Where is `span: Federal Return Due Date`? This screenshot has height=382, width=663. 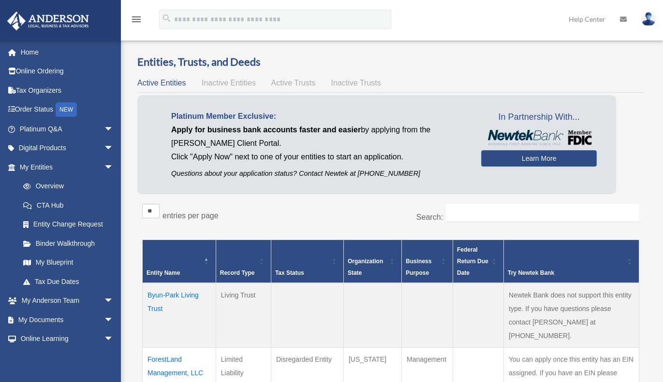
span: Federal Return Due Date is located at coordinates (472, 262).